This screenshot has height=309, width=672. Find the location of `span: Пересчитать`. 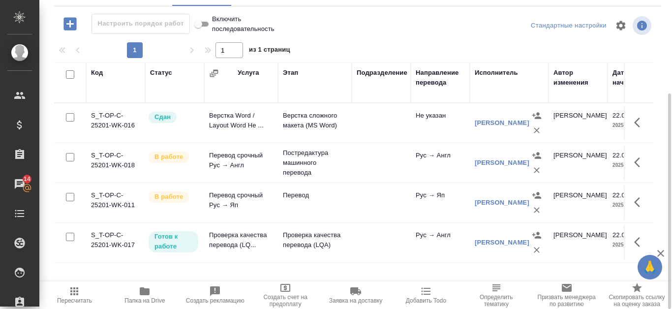

span: Пересчитать is located at coordinates (74, 301).